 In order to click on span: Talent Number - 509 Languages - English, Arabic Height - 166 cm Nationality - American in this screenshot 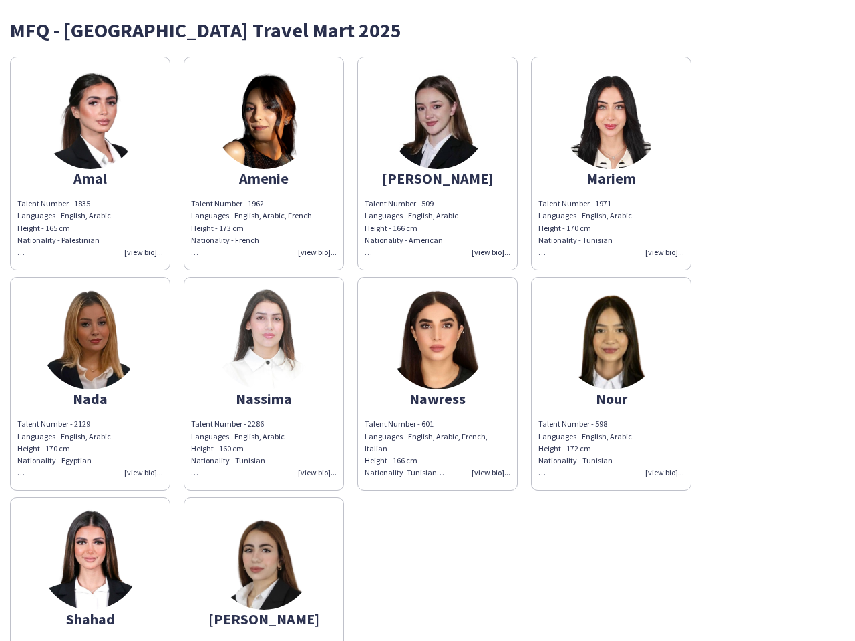, I will do `click(411, 228)`.